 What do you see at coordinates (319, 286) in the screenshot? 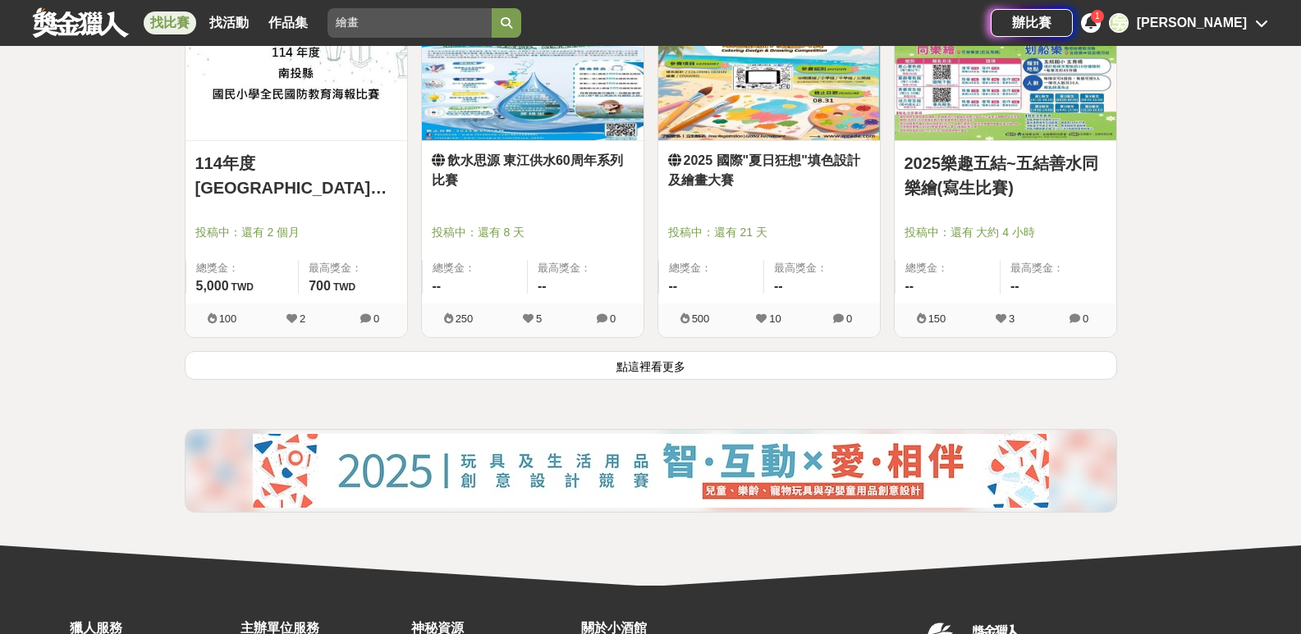
I see `span: 700` at bounding box center [319, 286].